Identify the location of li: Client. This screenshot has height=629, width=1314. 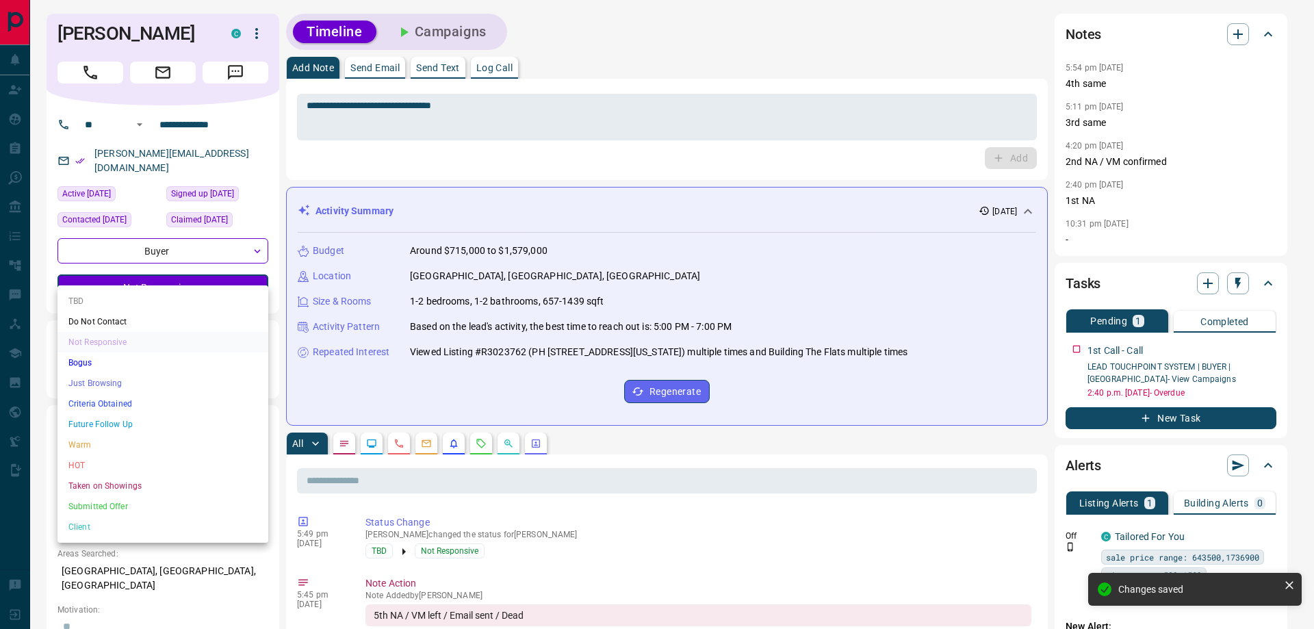
(163, 527).